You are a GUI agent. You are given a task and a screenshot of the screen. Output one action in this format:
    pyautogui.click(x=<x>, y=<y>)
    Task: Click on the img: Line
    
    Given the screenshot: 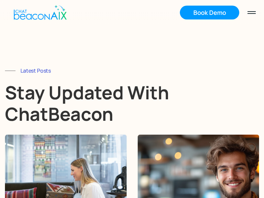 What is the action you would take?
    pyautogui.click(x=10, y=71)
    